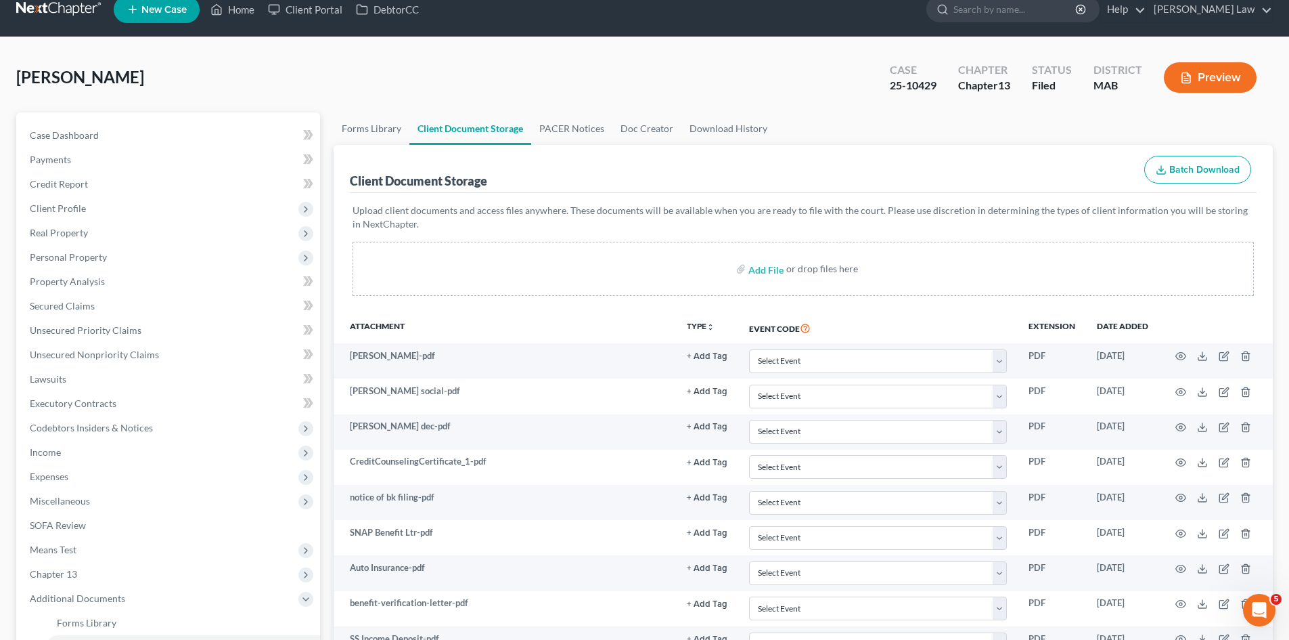  Describe the element at coordinates (73, 403) in the screenshot. I see `span: Executory Contracts` at that location.